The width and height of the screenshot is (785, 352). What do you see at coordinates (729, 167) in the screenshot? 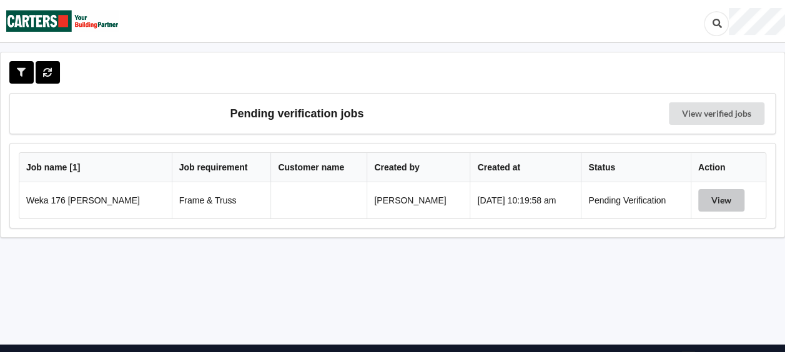
I see `th: Action` at bounding box center [729, 167].